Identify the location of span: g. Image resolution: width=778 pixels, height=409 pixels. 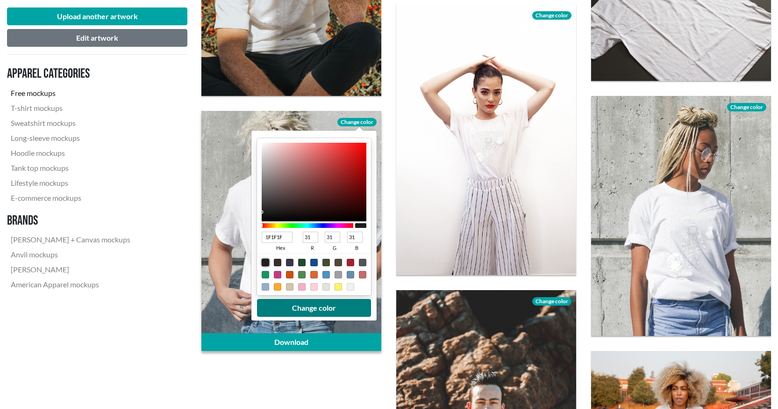
(334, 248).